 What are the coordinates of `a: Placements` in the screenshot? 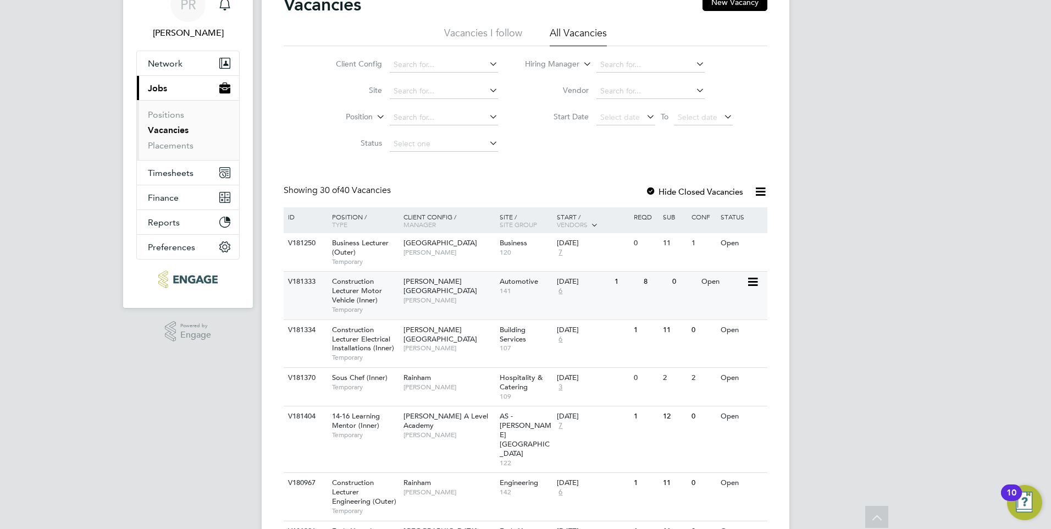 It's located at (170, 145).